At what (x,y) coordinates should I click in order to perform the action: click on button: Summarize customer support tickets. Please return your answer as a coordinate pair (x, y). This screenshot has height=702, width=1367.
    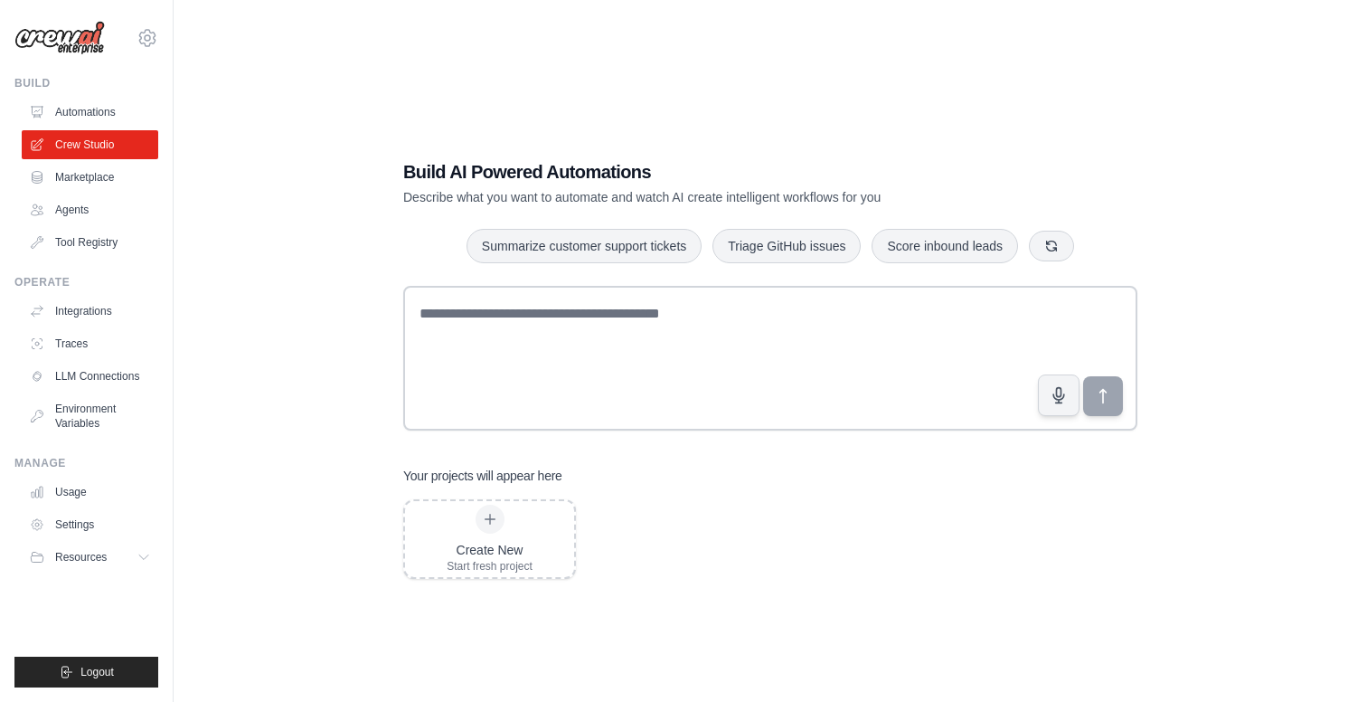
    Looking at the image, I should click on (584, 246).